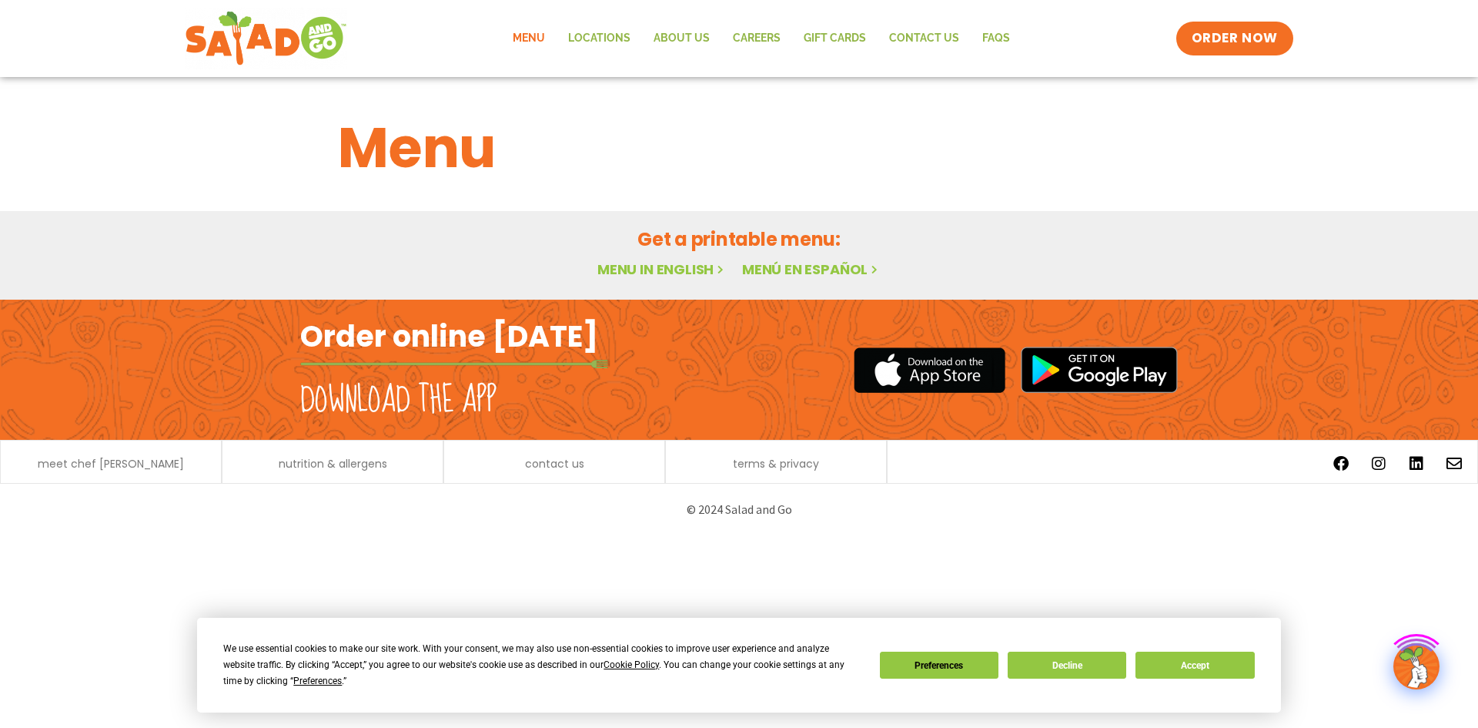 Image resolution: width=1478 pixels, height=728 pixels. Describe the element at coordinates (1235, 39) in the screenshot. I see `span: ORDER NOW` at that location.